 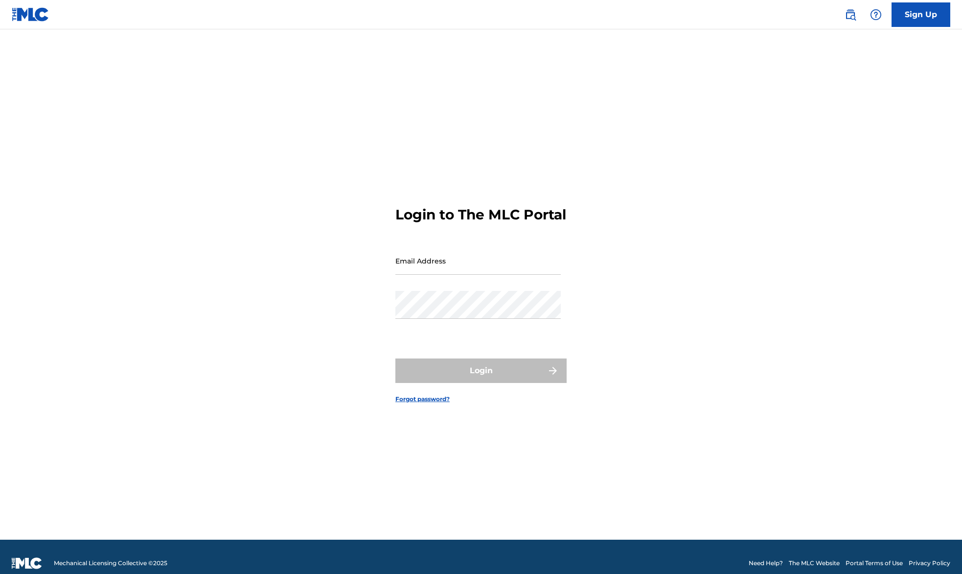 I want to click on a: The MLC Website, so click(x=814, y=563).